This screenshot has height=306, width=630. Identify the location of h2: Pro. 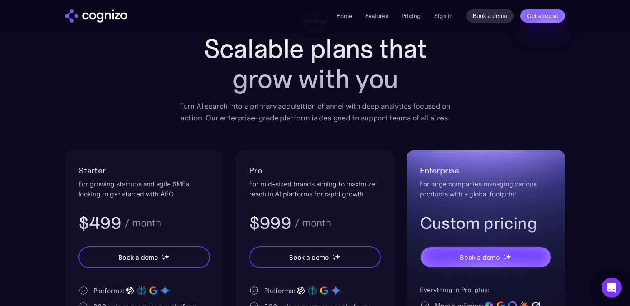
(315, 170).